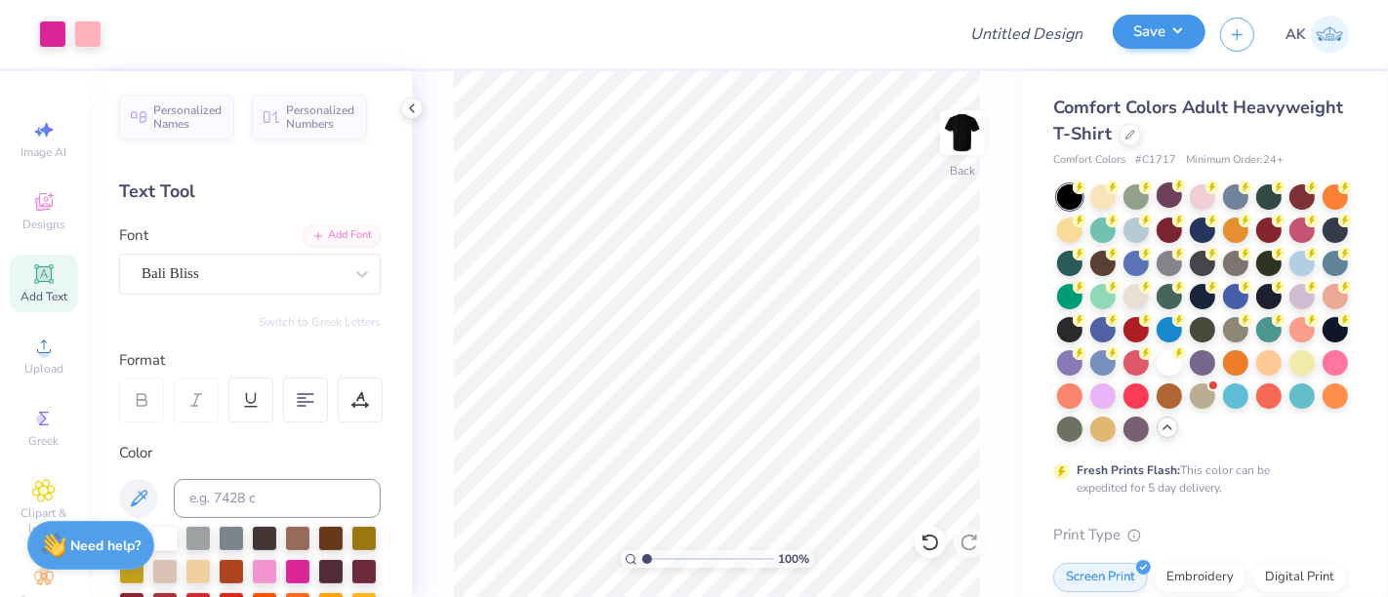 The height and width of the screenshot is (597, 1388). What do you see at coordinates (44, 441) in the screenshot?
I see `span: Greek` at bounding box center [44, 441].